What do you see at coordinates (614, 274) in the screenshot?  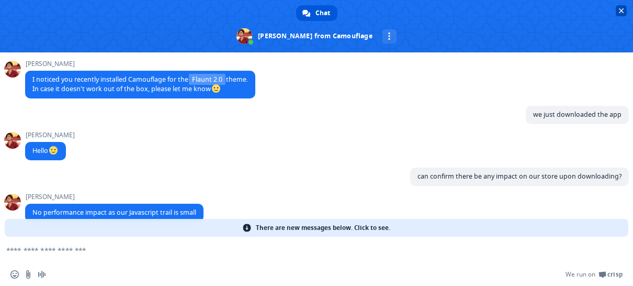 I see `span: Crisp` at bounding box center [614, 274].